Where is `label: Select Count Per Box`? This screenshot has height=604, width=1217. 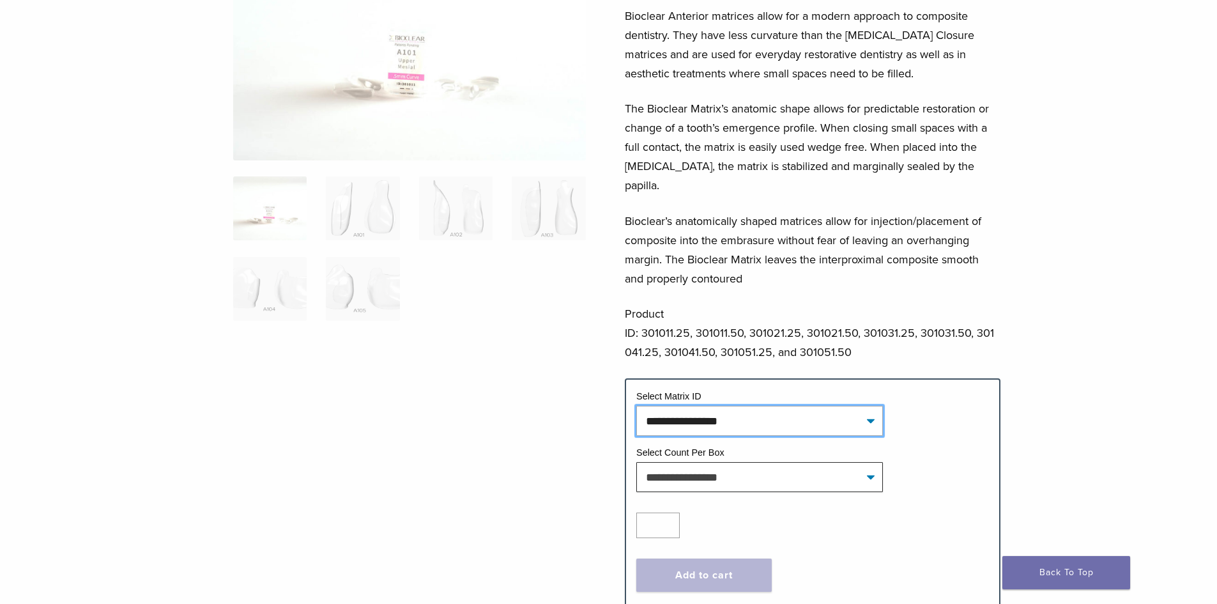 label: Select Count Per Box is located at coordinates (680, 452).